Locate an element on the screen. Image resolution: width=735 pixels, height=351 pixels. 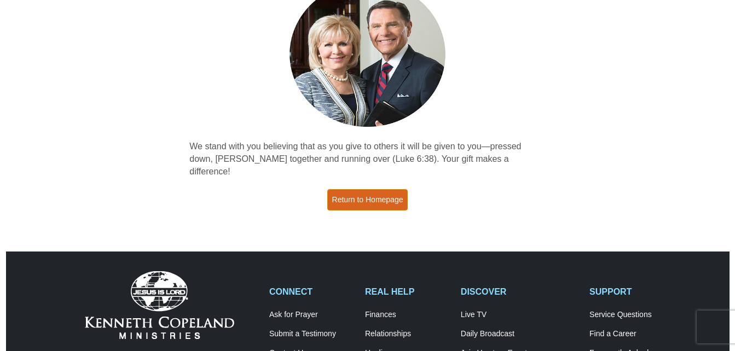
img: Kenneth Copeland Ministries is located at coordinates (159, 305).